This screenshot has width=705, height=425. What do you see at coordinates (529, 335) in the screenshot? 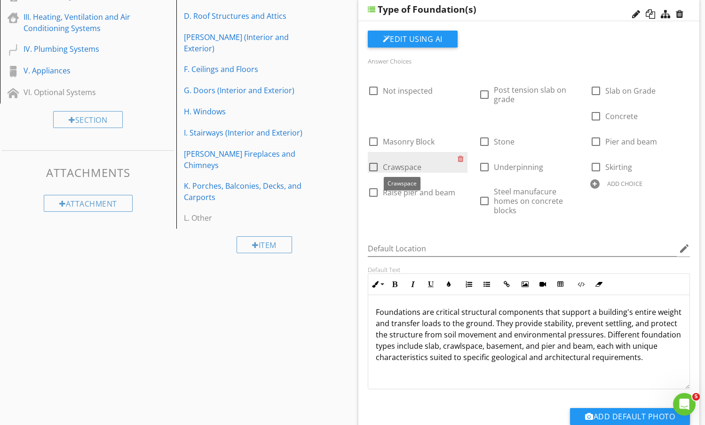
I see `p: Foundations are critical structural components that support a building's entire weight and transf...` at bounding box center [529, 335].